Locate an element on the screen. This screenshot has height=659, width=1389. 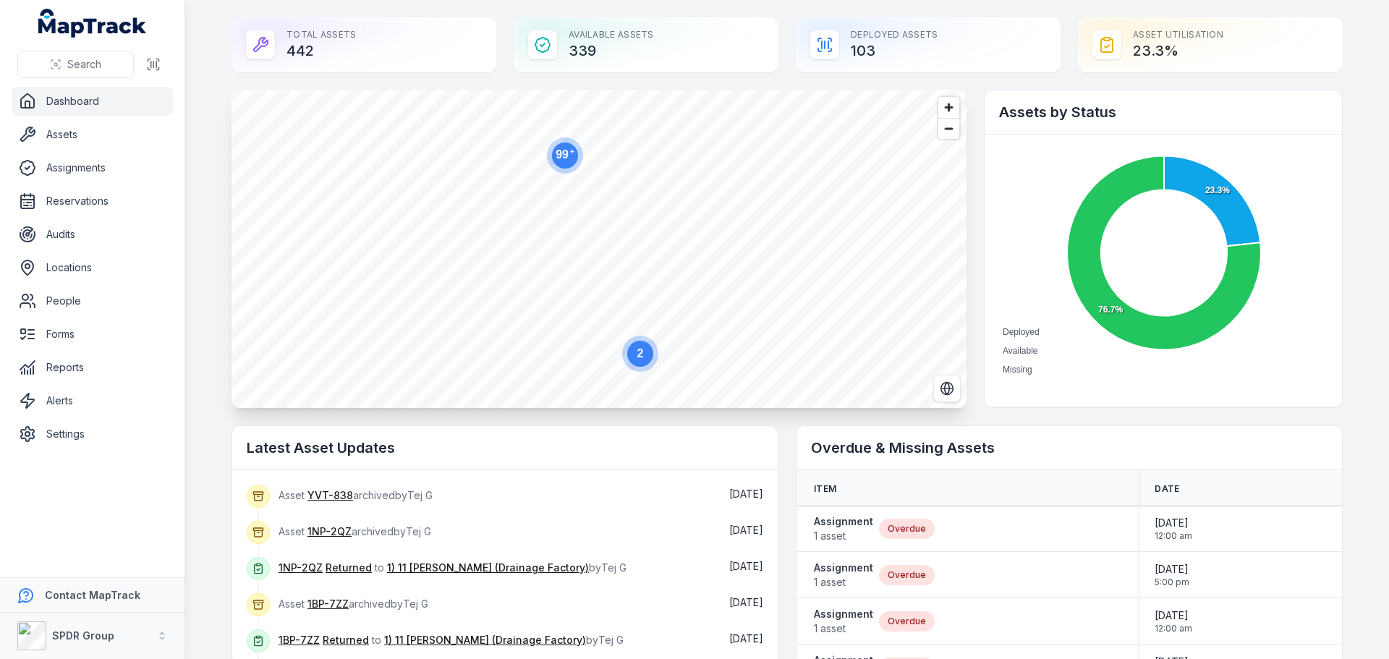
time: 25/02/2025, 5:00:00 pm is located at coordinates (1172, 575).